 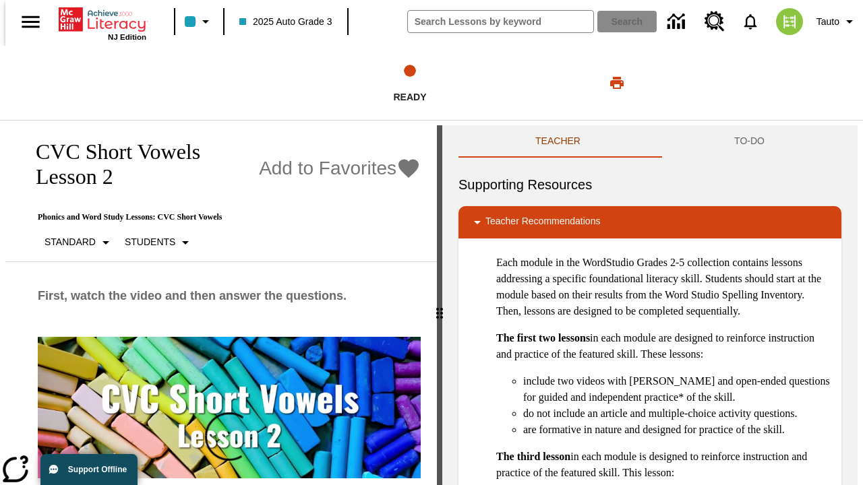 What do you see at coordinates (650, 142) in the screenshot?
I see `div: Instructional Panel Tabs` at bounding box center [650, 142].